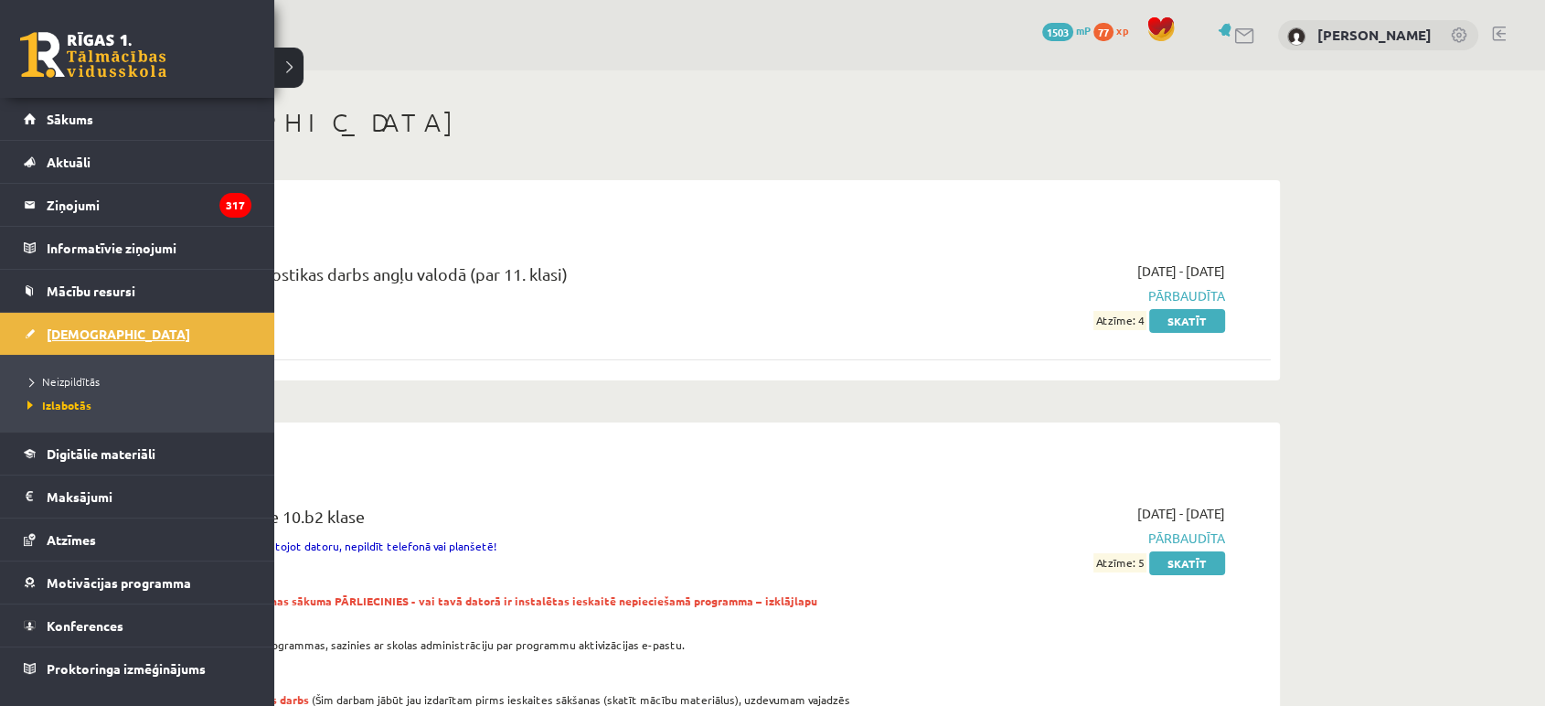 This screenshot has width=1545, height=706. I want to click on div: Datorika 3. ieskaite 10.b2 klase, so click(495, 520).